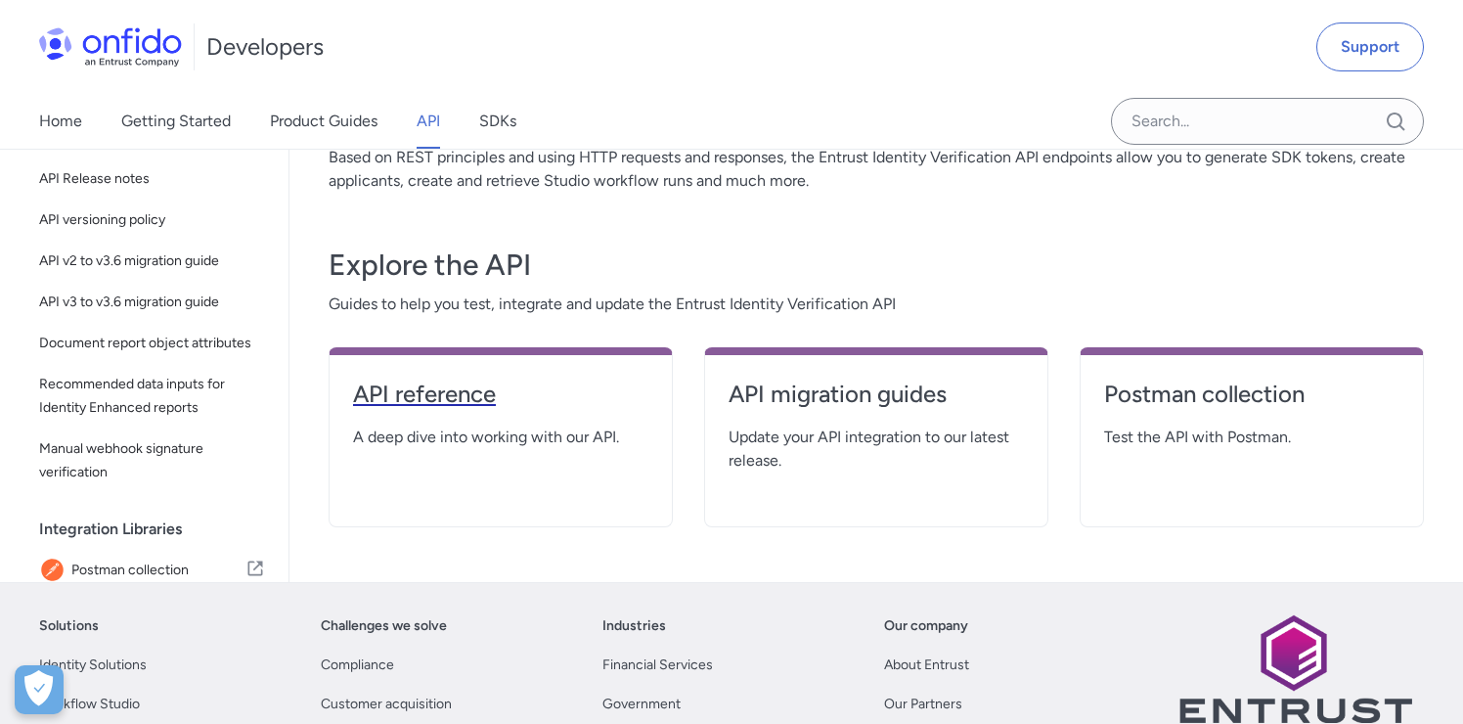  I want to click on a: Our company, so click(926, 626).